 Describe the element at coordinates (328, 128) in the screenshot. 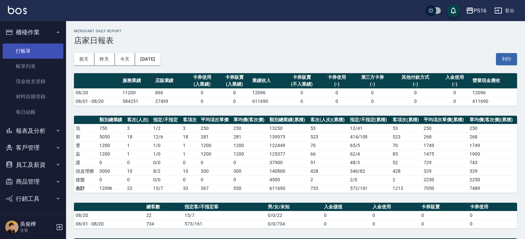

I see `td: 53` at that location.